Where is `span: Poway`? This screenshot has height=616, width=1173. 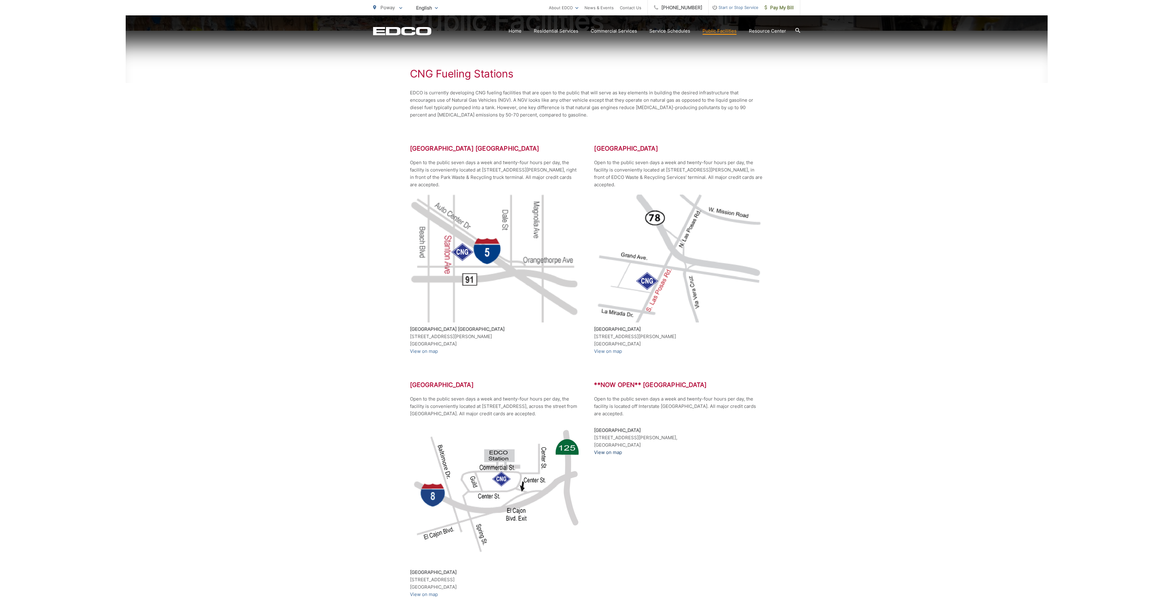
span: Poway is located at coordinates (388, 7).